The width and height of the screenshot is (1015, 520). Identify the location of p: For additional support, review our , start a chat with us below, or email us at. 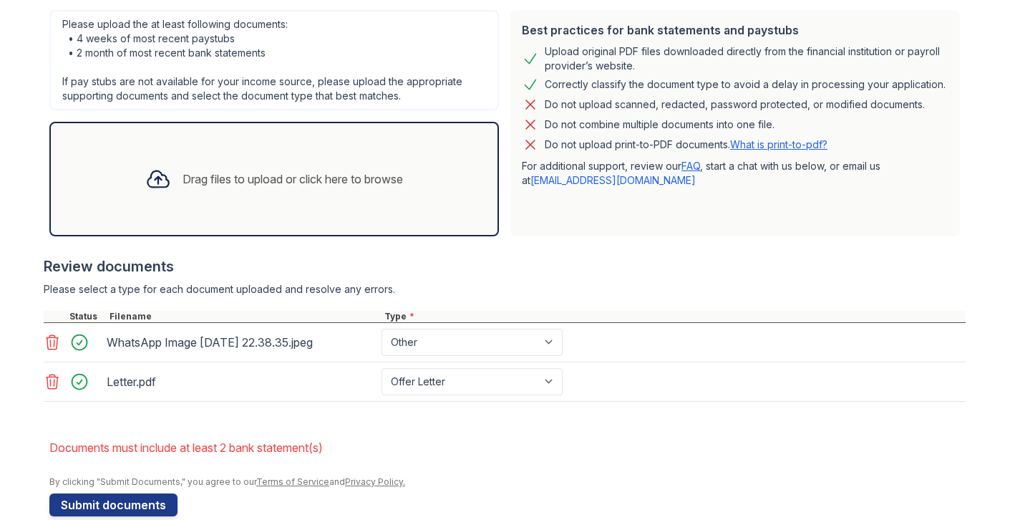
(735, 173).